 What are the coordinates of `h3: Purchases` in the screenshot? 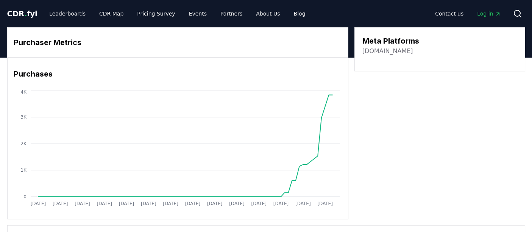 It's located at (177, 74).